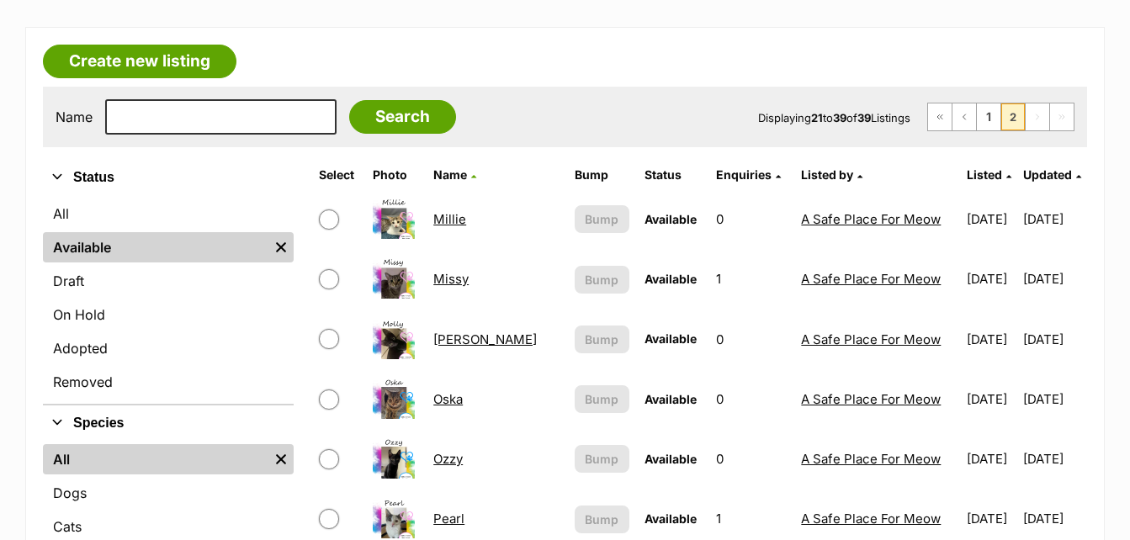 The width and height of the screenshot is (1130, 540). What do you see at coordinates (168, 281) in the screenshot?
I see `a: Draft` at bounding box center [168, 281].